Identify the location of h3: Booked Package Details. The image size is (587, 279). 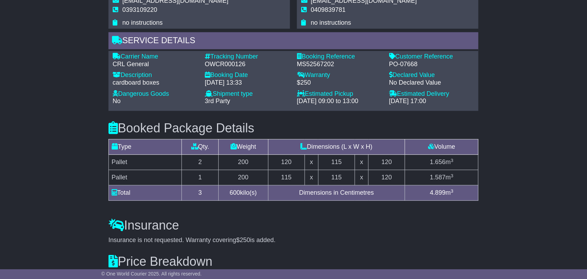
(293, 128).